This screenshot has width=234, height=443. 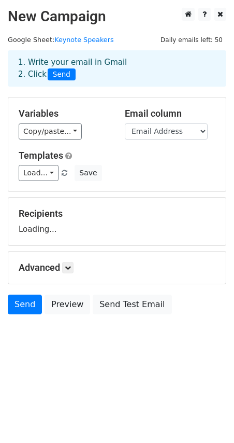 What do you see at coordinates (117, 214) in the screenshot?
I see `h5: Recipients` at bounding box center [117, 214].